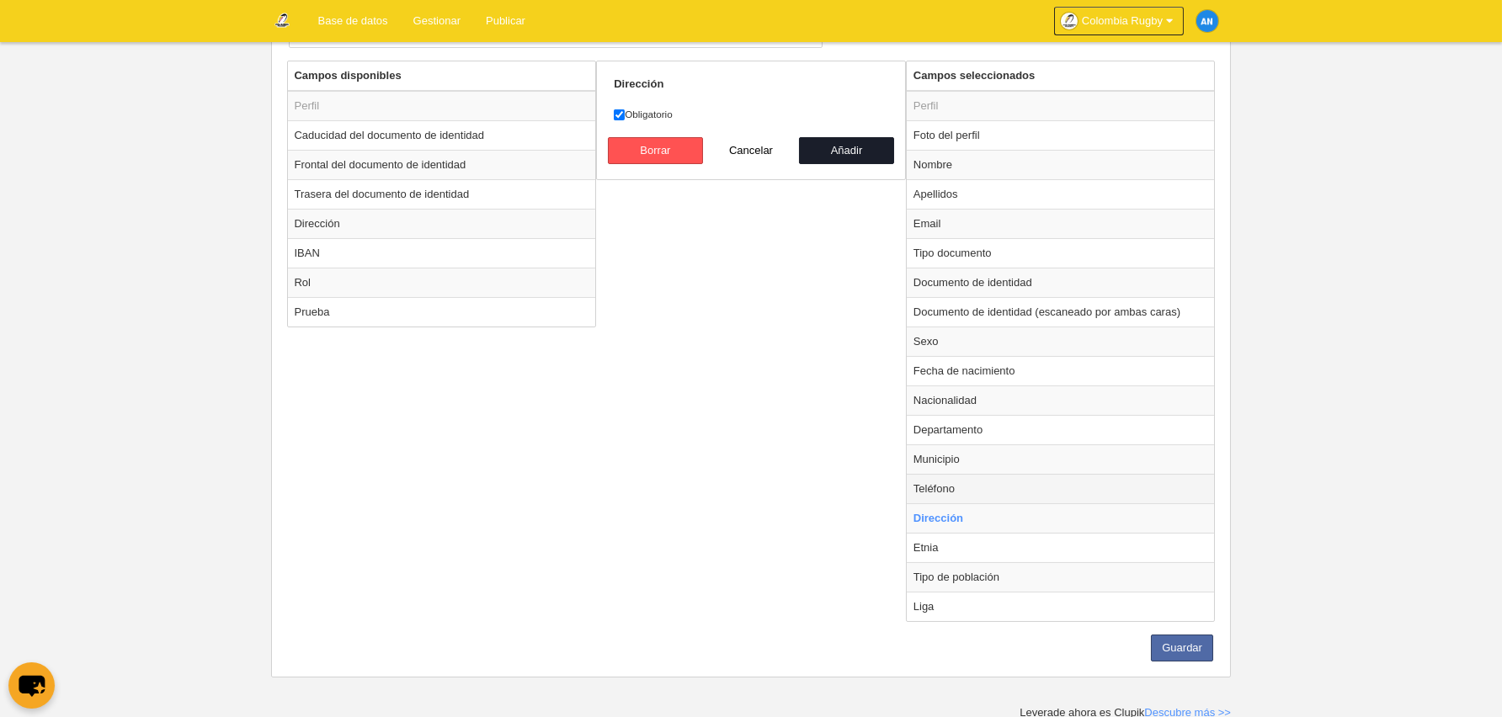 This screenshot has height=717, width=1502. I want to click on th: Campos disponibles, so click(442, 76).